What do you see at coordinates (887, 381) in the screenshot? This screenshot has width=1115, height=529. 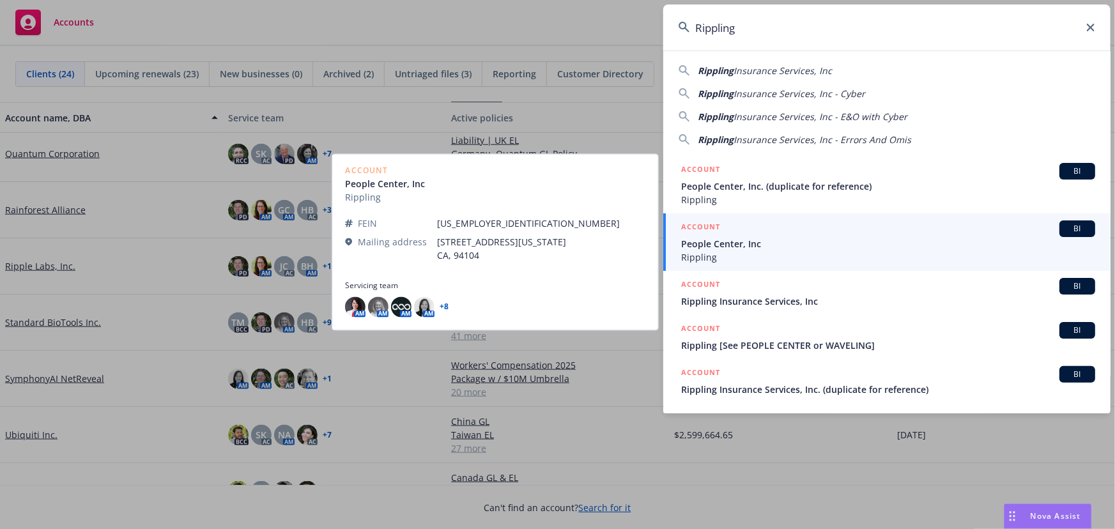 I see `a: ACCOUNTBIRippling Insurance Services, Inc. (duplicate for reference)` at bounding box center [887, 381].